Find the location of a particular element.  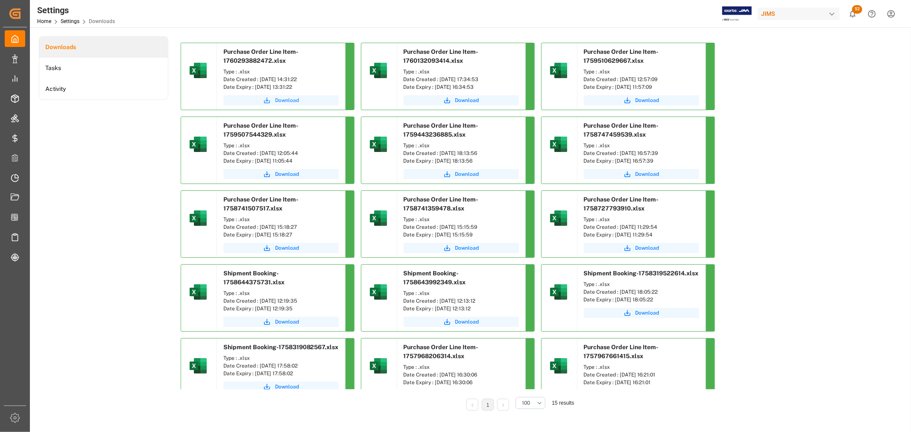

span: Purchase Order Line Item-1758741359478.xlsx is located at coordinates (441, 204).